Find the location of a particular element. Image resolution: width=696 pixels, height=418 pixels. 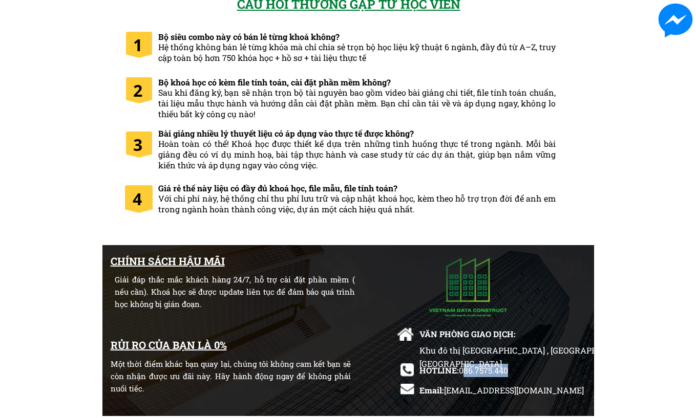

div: Giải đáp thắc mắc khách hàng 24/7, hỗ trợ cài đặt phần mềm ( nếu cần). Khoá học sẽ được update li... is located at coordinates (234, 292).